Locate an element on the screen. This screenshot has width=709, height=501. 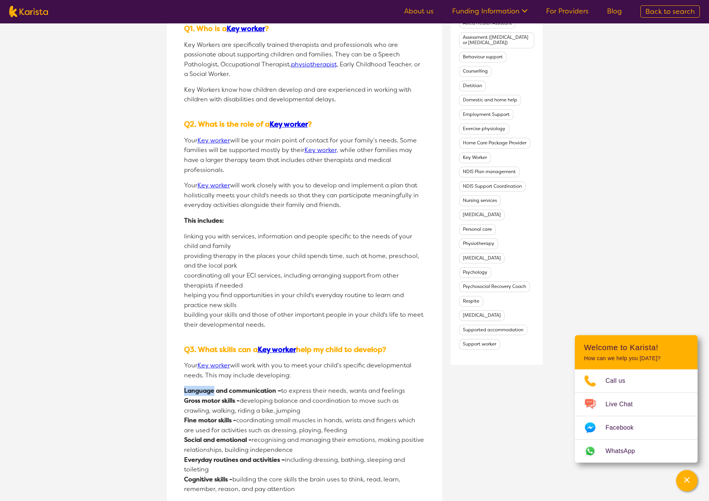
p: Your will work closely with you to develop and implement a plan that holistically meets your chil... is located at coordinates (305, 195).